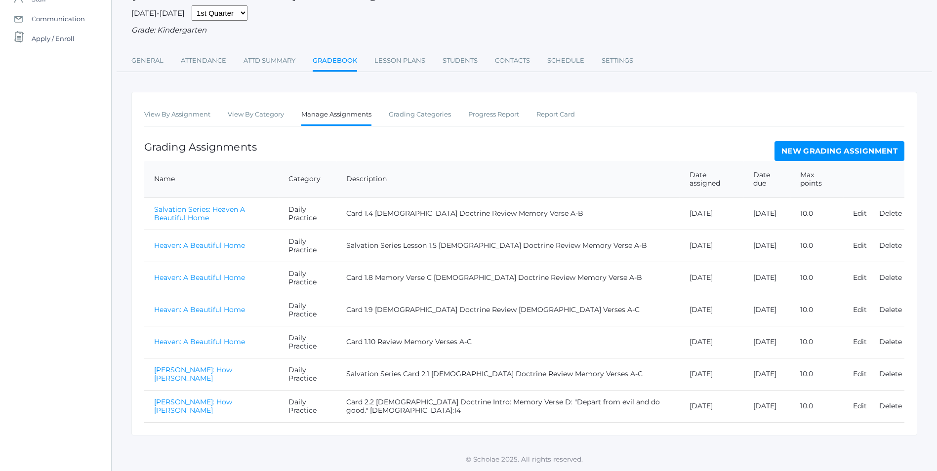  I want to click on a: Salvation Series: Heaven A Beautiful Home, so click(200, 213).